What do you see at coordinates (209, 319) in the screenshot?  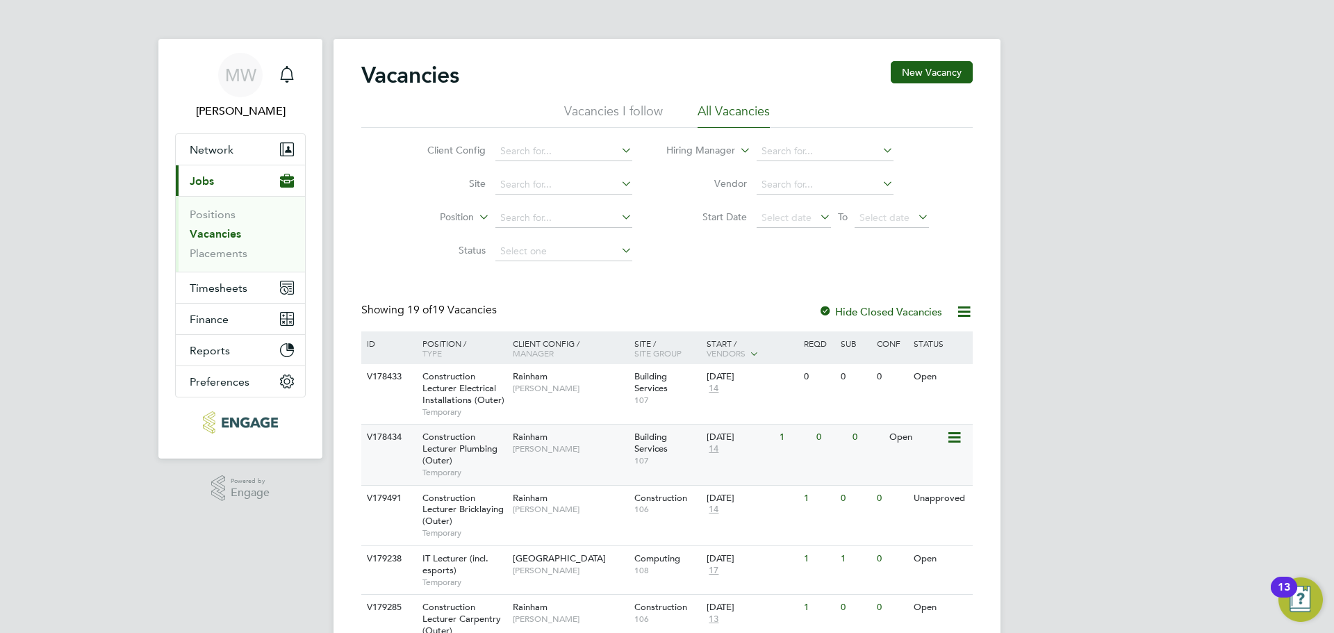 I see `span: Finance` at bounding box center [209, 319].